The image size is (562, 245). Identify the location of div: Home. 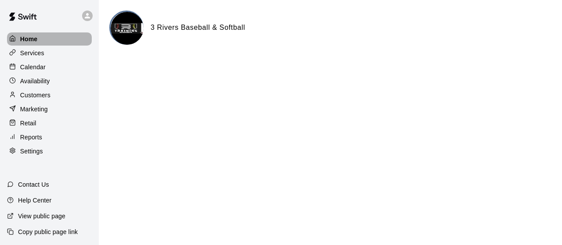
(49, 39).